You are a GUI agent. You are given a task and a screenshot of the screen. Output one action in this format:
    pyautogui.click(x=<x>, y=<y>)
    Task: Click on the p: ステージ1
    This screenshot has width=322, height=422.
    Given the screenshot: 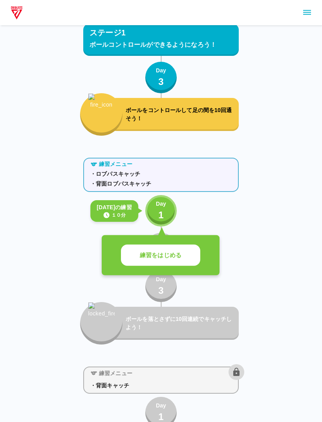 What is the action you would take?
    pyautogui.click(x=108, y=33)
    